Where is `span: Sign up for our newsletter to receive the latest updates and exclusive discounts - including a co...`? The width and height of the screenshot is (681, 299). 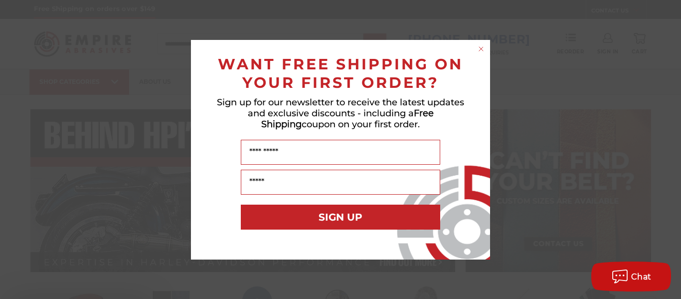
span: Sign up for our newsletter to receive the latest updates and exclusive discounts - including a co... is located at coordinates (341, 113).